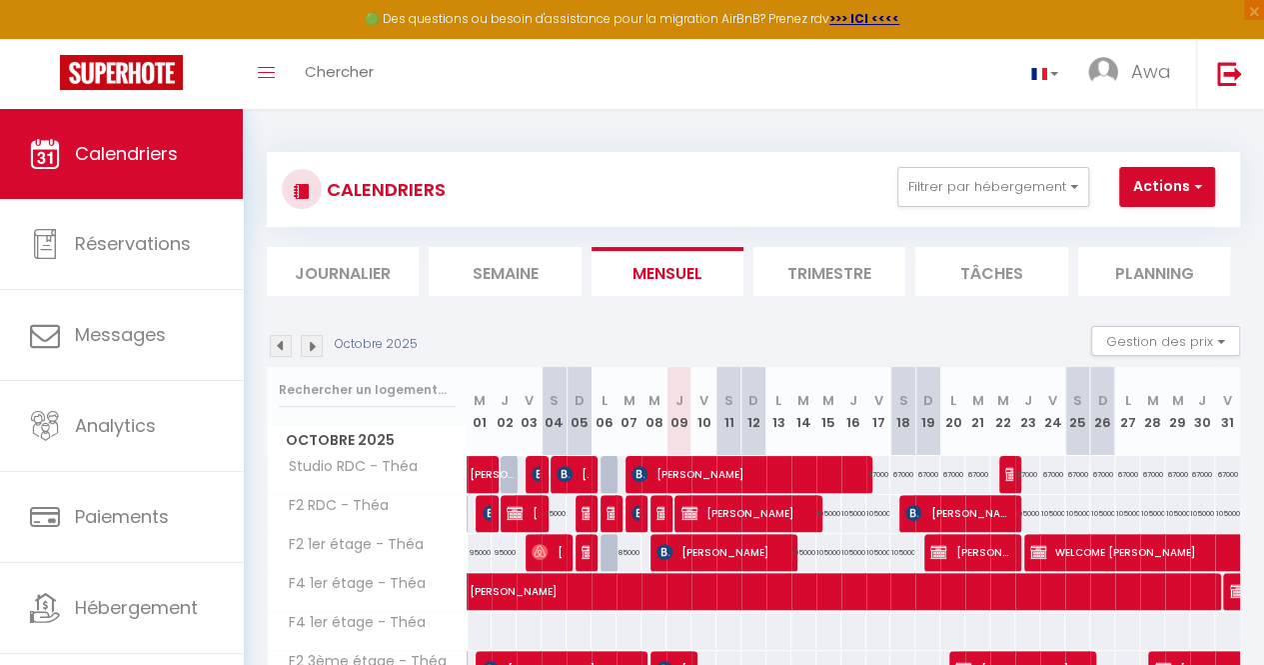  What do you see at coordinates (829, 271) in the screenshot?
I see `li: Trimestre` at bounding box center [829, 271].